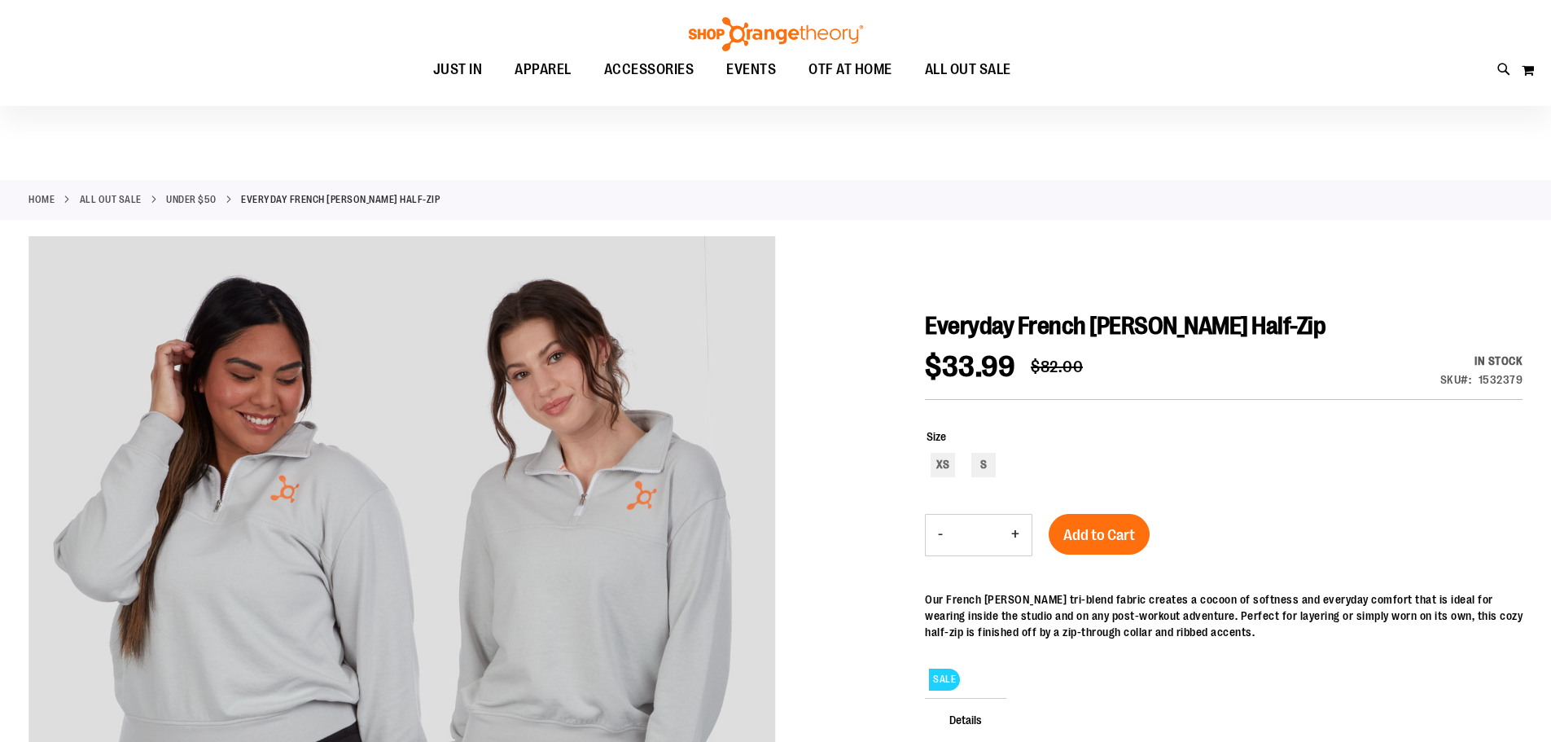  I want to click on span: EVENTS, so click(751, 69).